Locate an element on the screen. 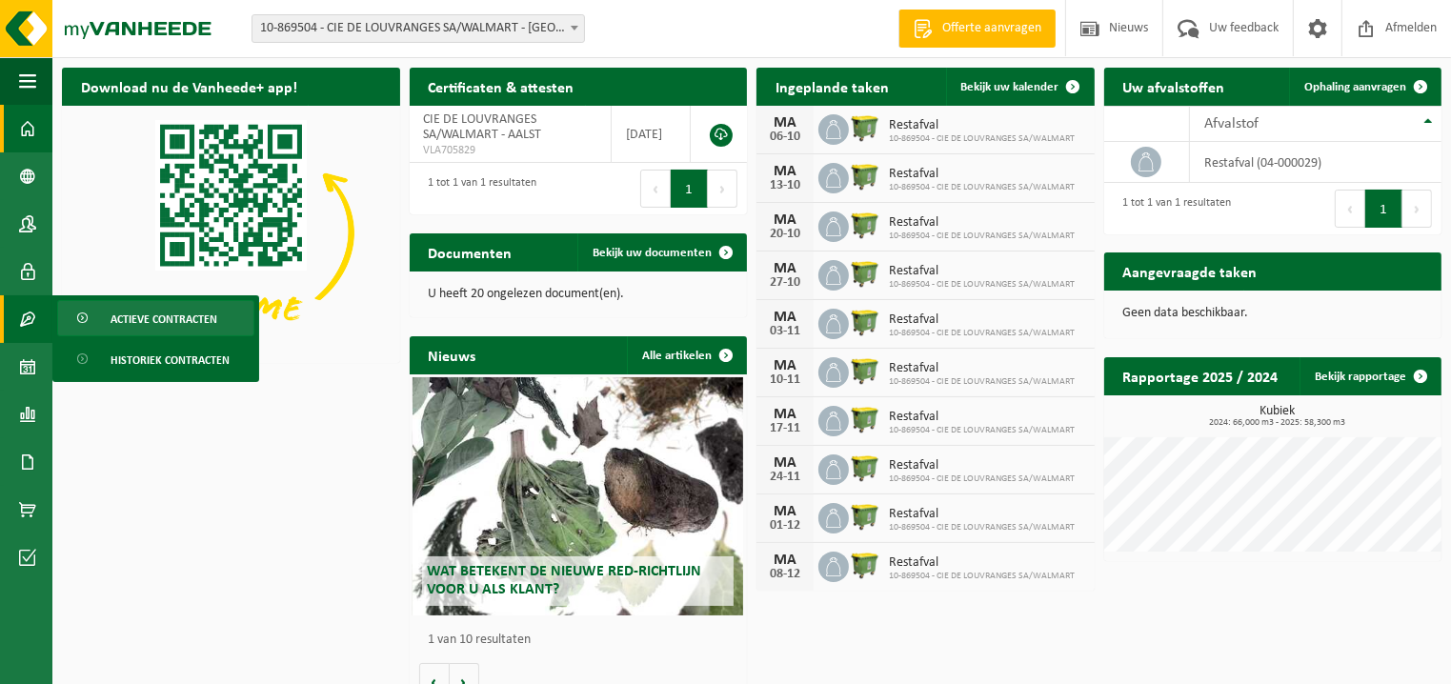  img: Download de VHEPlus App is located at coordinates (231, 233).